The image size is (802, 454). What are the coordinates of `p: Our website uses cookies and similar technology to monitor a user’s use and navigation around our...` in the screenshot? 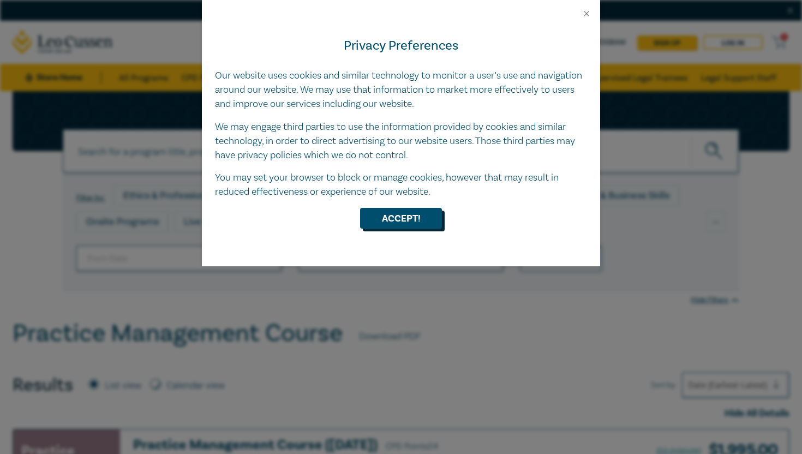 It's located at (401, 90).